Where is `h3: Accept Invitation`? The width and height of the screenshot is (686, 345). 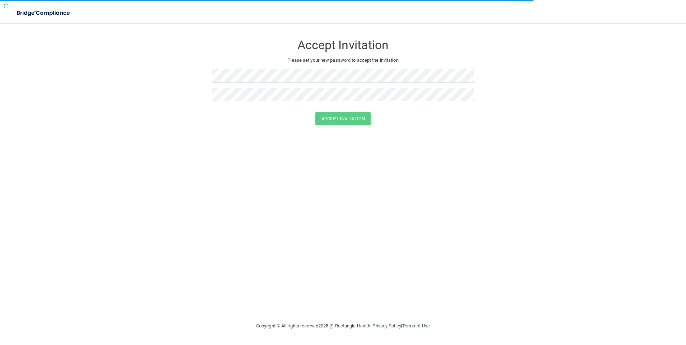 h3: Accept Invitation is located at coordinates (343, 45).